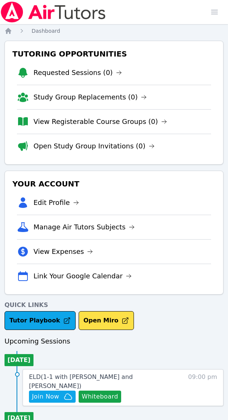 The width and height of the screenshot is (228, 420). I want to click on a: View Registerable Course Groups (0), so click(100, 122).